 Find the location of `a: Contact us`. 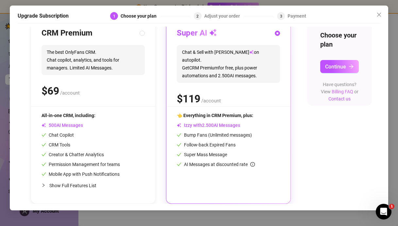

a: Contact us is located at coordinates (339, 99).